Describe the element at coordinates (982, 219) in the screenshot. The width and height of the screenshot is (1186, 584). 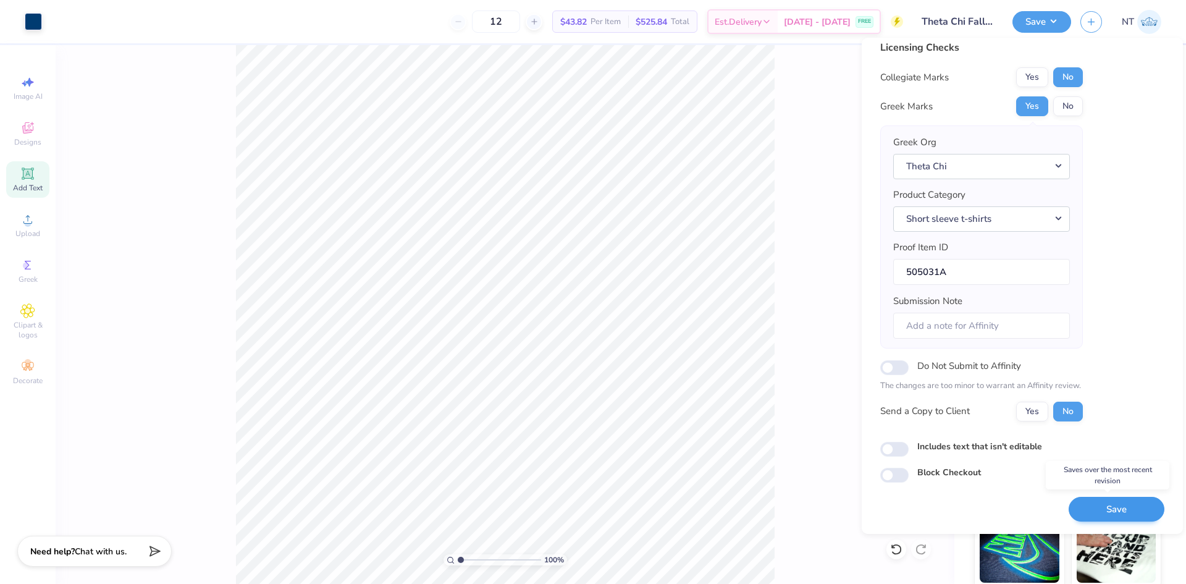
I see `button: Short sleeve t-shirts` at that location.